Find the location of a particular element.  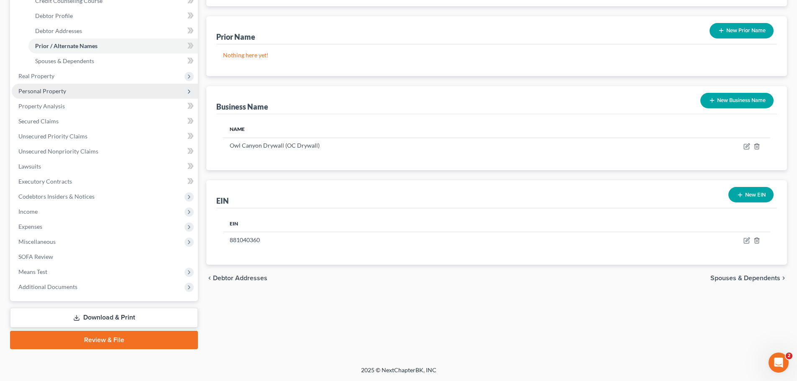

i: chevron_right is located at coordinates (783, 278).